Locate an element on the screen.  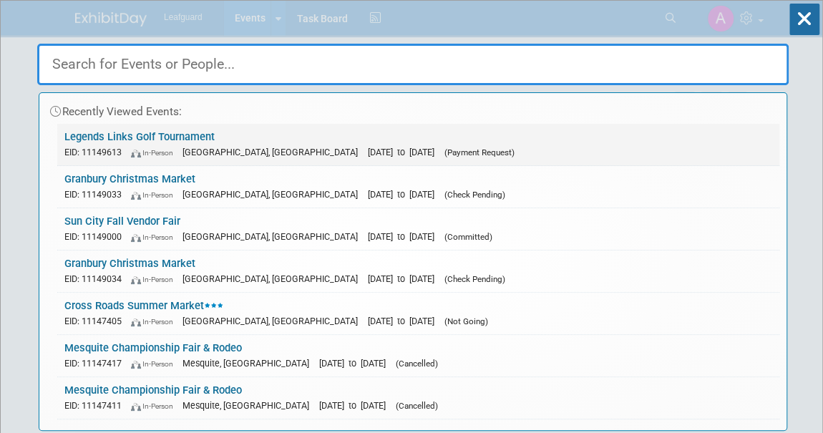
span: EID: 11149033 is located at coordinates (96, 194).